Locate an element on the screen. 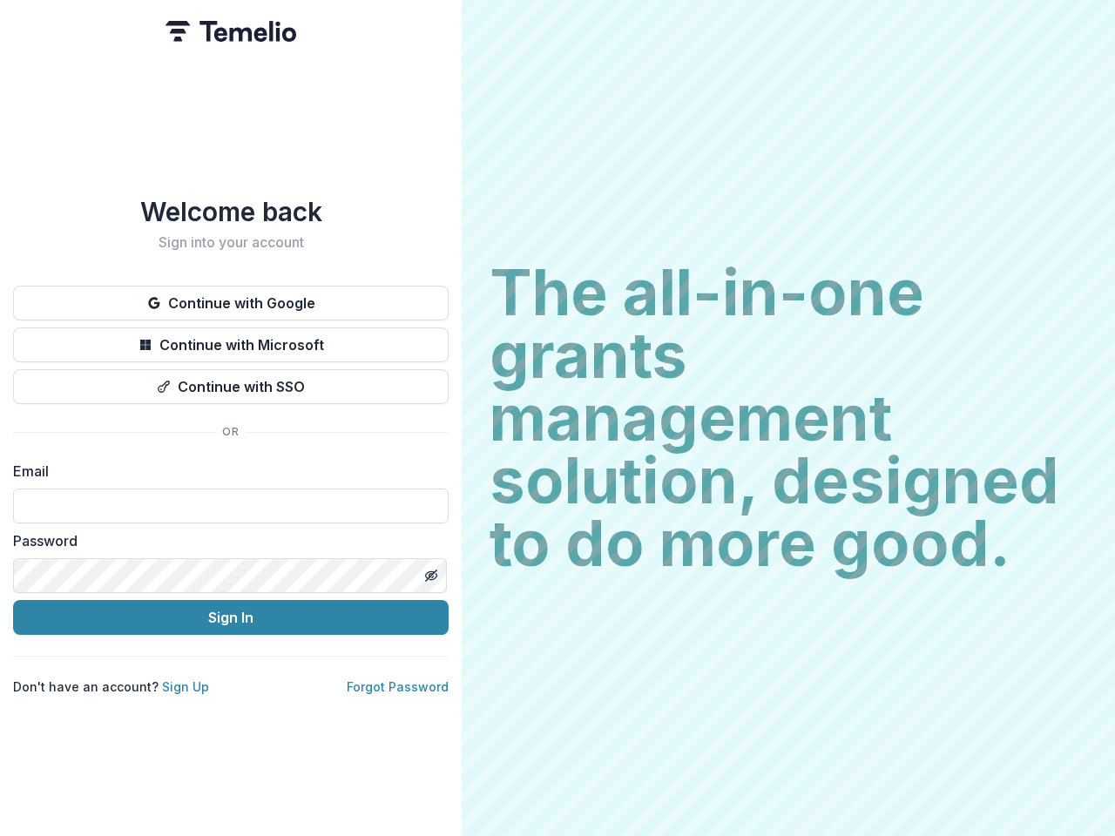 Image resolution: width=1115 pixels, height=836 pixels. label: Password is located at coordinates (226, 541).